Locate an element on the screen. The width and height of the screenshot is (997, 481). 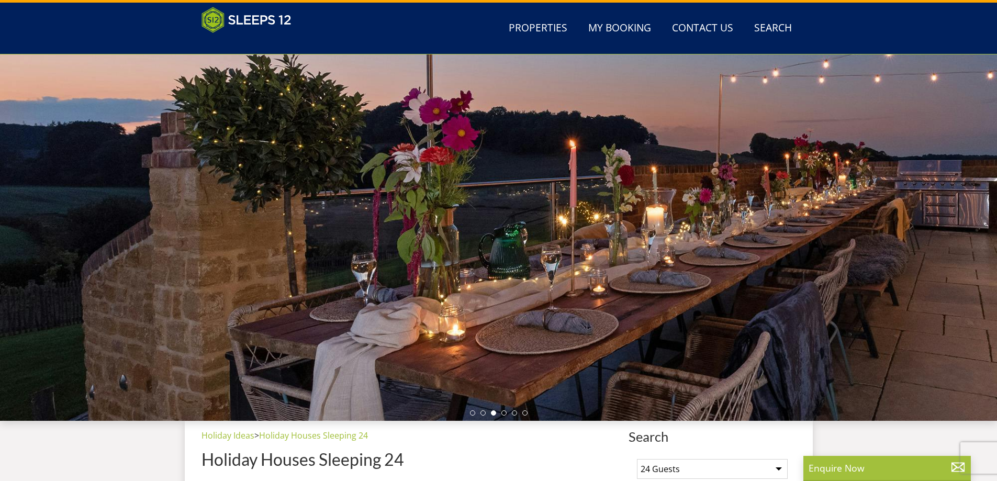
a: Contact Us is located at coordinates (702, 28).